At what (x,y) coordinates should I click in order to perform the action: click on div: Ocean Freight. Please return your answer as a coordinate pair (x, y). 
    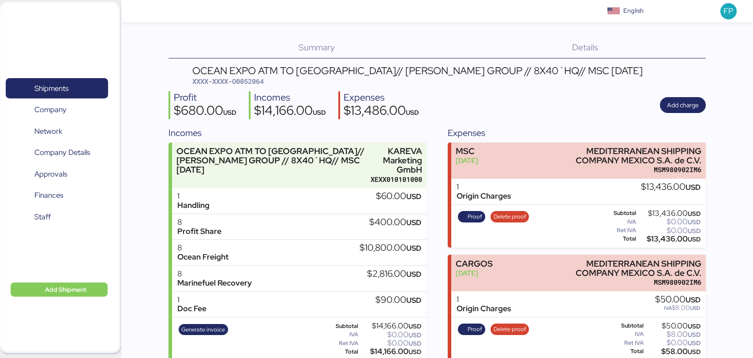
    Looking at the image, I should click on (203, 257).